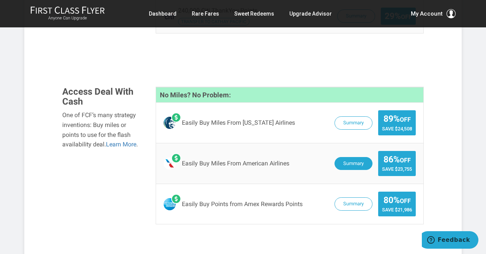  What do you see at coordinates (427, 14) in the screenshot?
I see `span: My Account` at bounding box center [427, 14].